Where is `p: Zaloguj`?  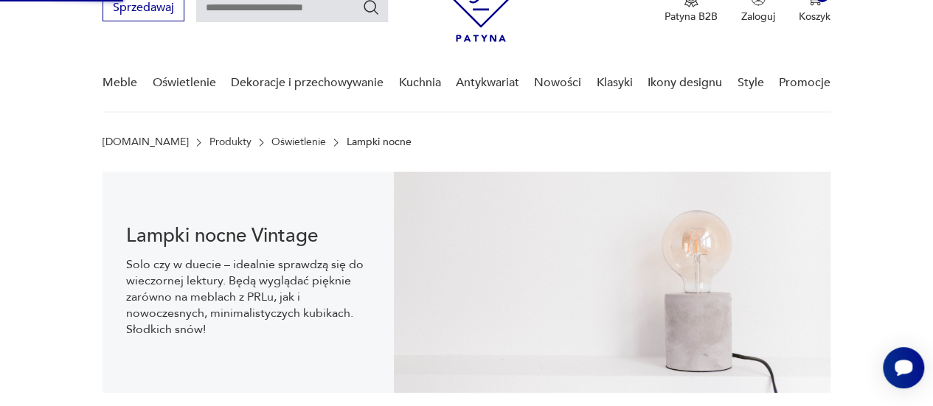 p: Zaloguj is located at coordinates (758, 16).